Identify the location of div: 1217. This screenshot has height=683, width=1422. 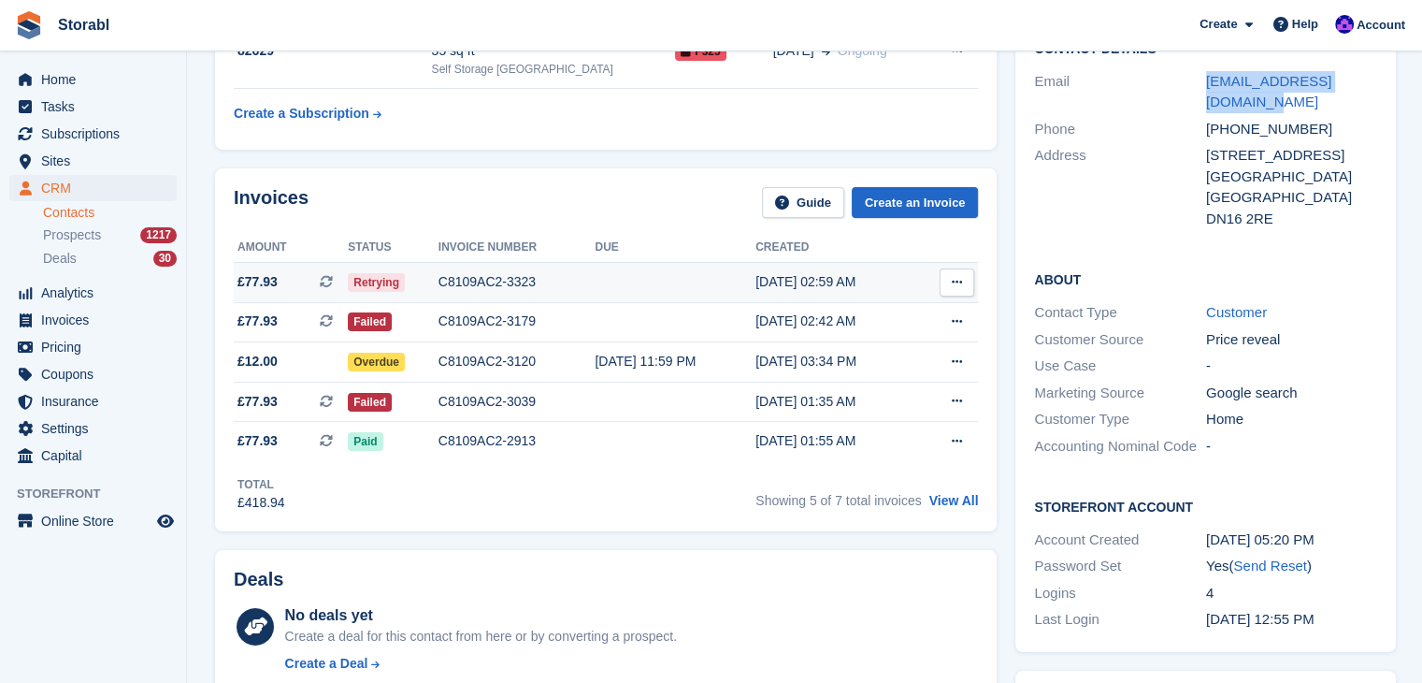
(158, 235).